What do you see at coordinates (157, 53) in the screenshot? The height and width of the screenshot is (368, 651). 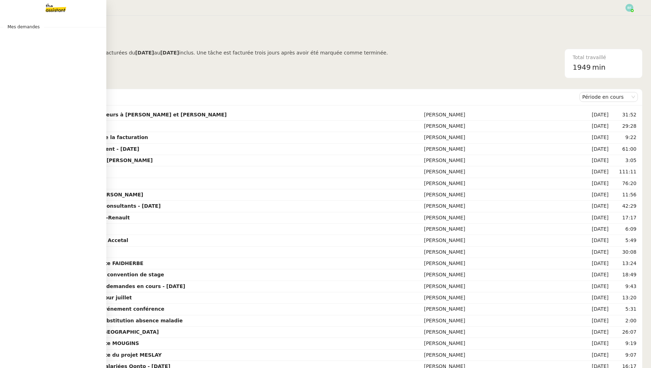 I see `span: au` at bounding box center [157, 53].